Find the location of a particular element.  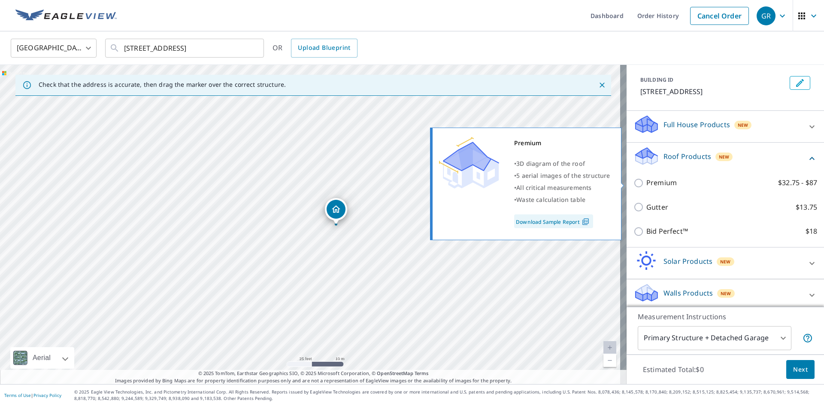

span: Upload Blueprint is located at coordinates (324, 48).